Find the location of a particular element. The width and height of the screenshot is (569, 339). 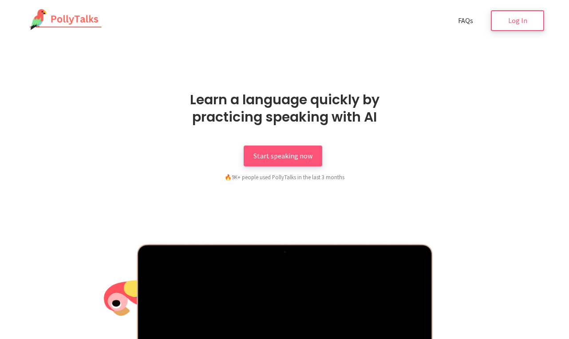

span: fire is located at coordinates (228, 177).